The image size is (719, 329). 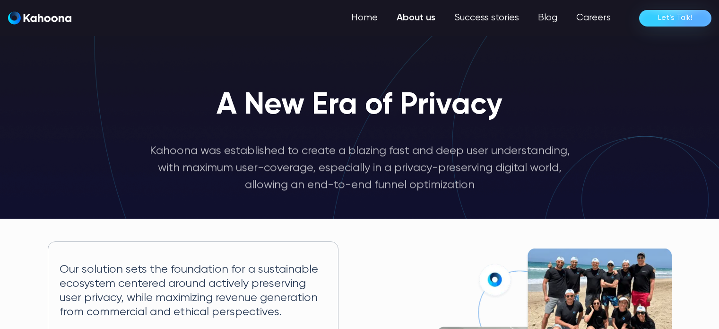 What do you see at coordinates (416, 18) in the screenshot?
I see `a: About us` at bounding box center [416, 18].